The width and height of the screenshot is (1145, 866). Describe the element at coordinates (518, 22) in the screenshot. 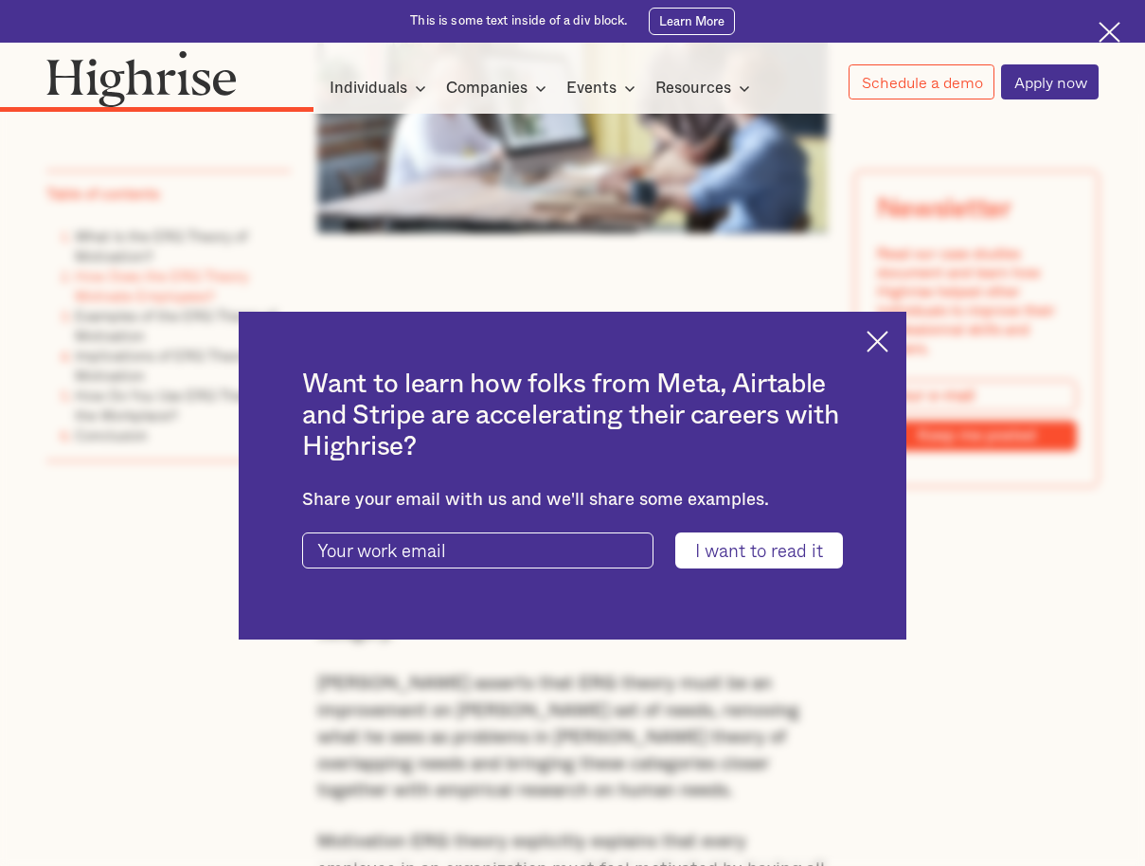

I see `div: This is some text inside of a div block.` at that location.